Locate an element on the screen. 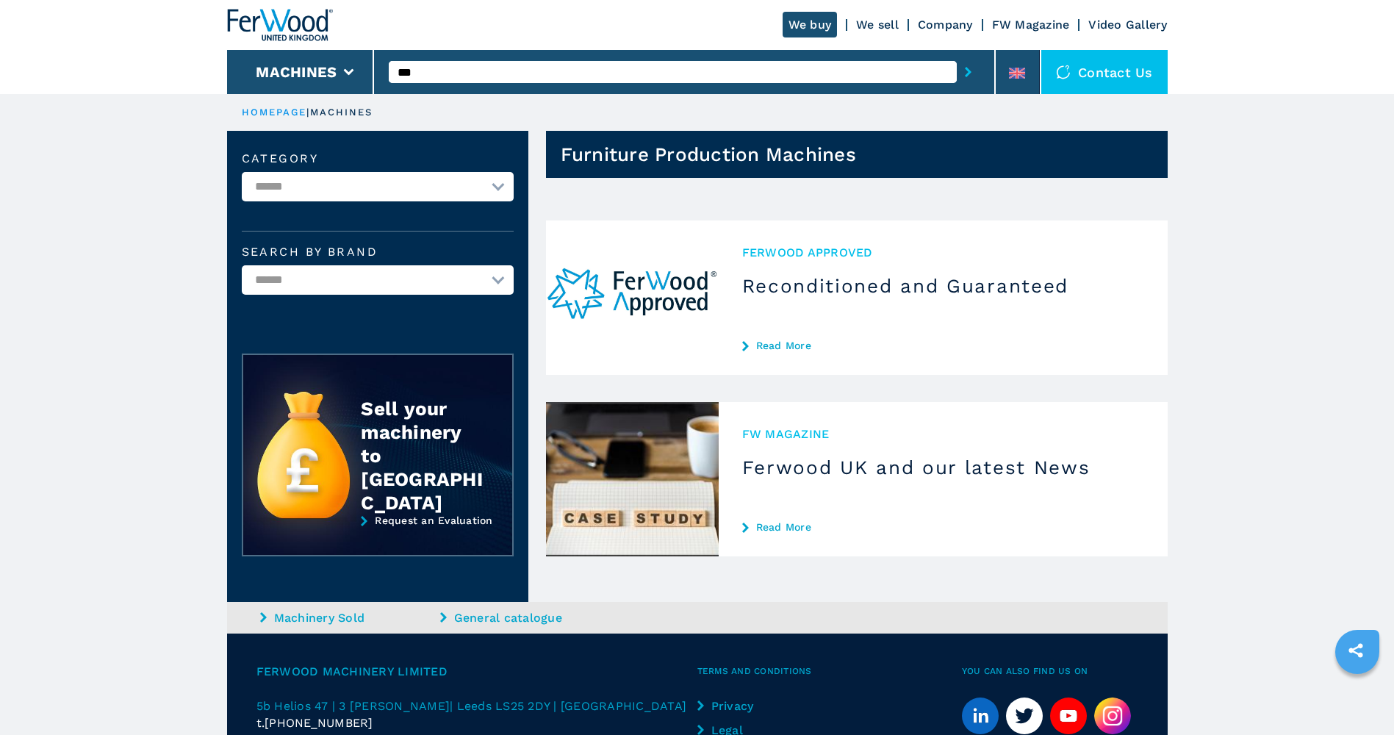  a: twitter is located at coordinates (1024, 716).